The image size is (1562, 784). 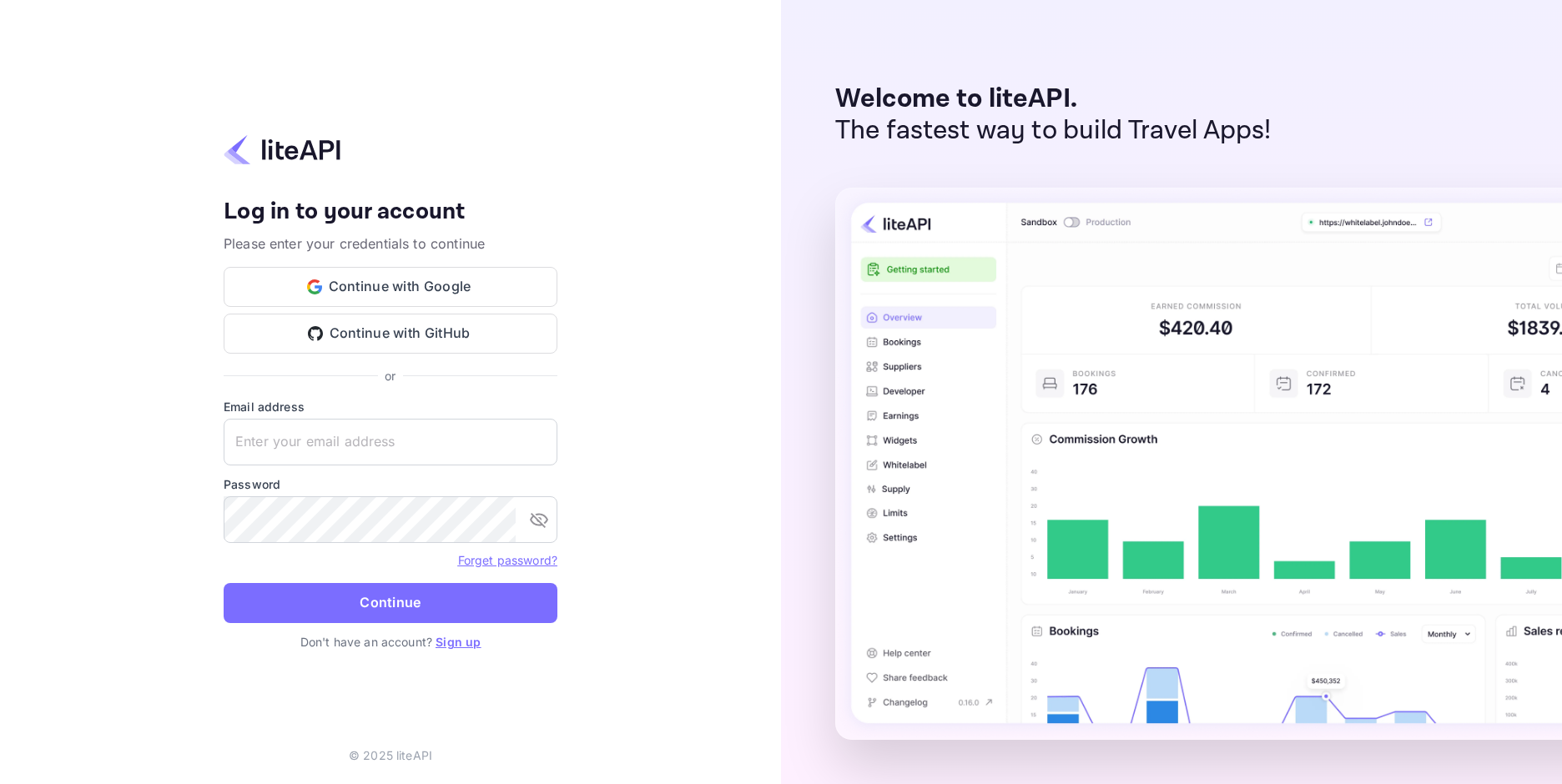 What do you see at coordinates (391, 603) in the screenshot?
I see `button: Continue` at bounding box center [391, 603].